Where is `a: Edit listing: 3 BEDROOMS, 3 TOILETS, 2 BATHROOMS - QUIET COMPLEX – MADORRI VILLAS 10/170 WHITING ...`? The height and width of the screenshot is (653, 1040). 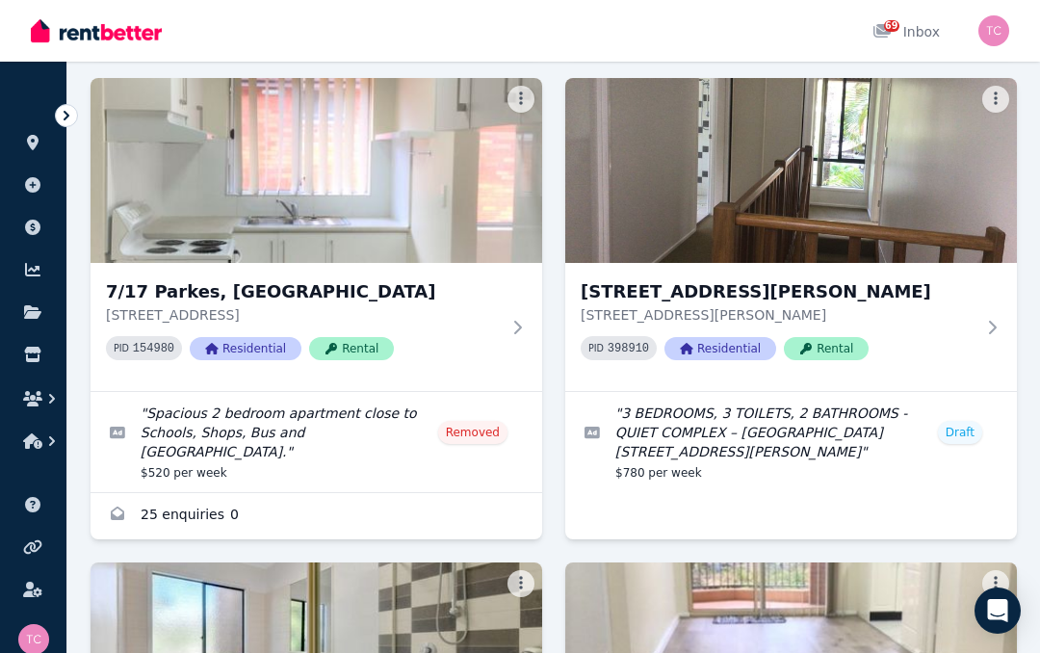
a: Edit listing: 3 BEDROOMS, 3 TOILETS, 2 BATHROOMS - QUIET COMPLEX – MADORRI VILLAS 10/170 WHITING ... is located at coordinates (791, 442).